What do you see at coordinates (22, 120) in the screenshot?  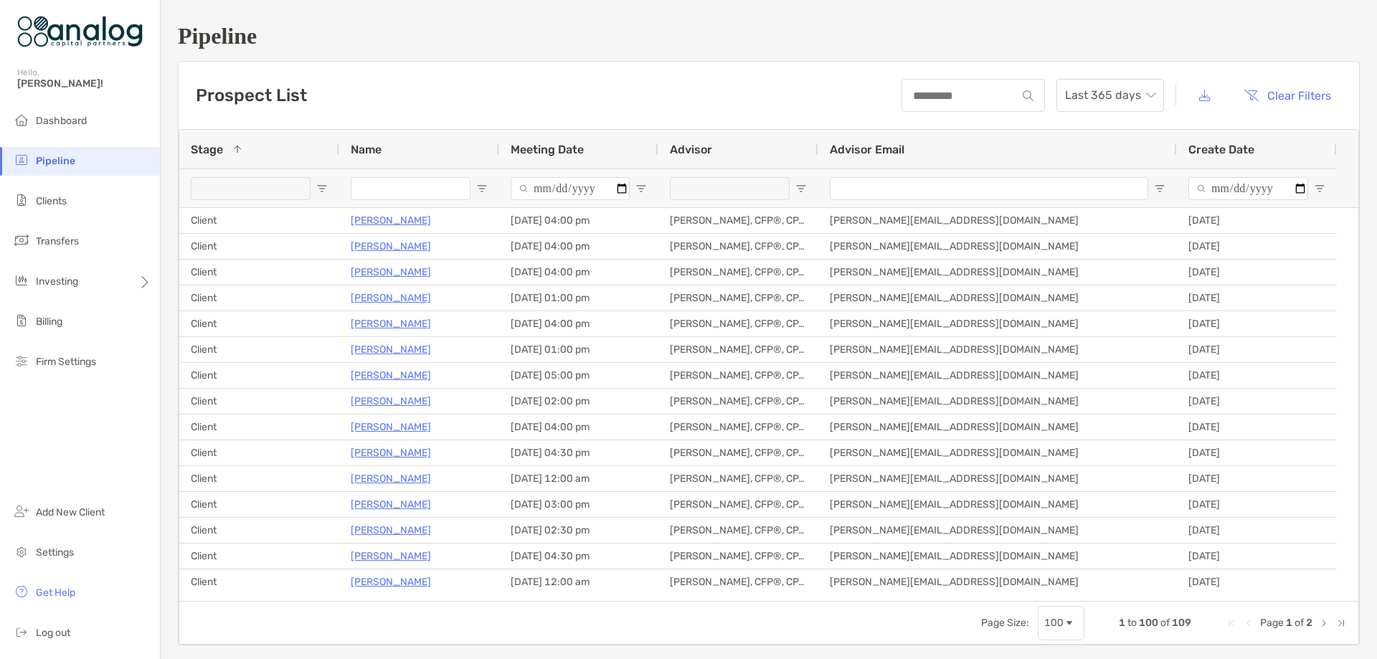 I see `img: dashboard icon` at bounding box center [22, 120].